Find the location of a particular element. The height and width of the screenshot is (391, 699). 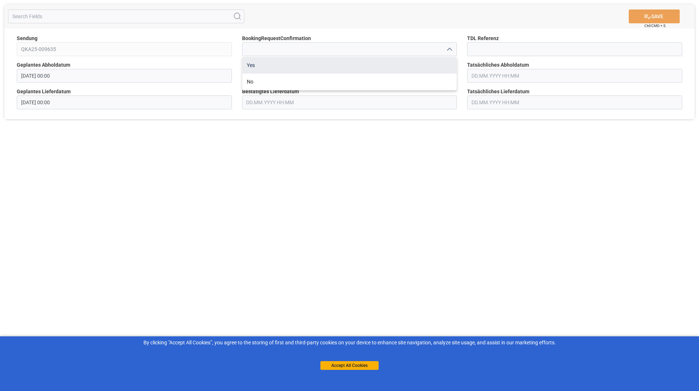

span: Sendung is located at coordinates (27, 38).